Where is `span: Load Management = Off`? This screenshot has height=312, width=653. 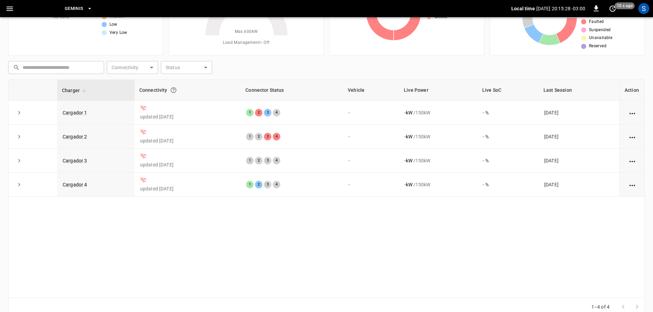
span: Load Management = Off is located at coordinates (246, 43).